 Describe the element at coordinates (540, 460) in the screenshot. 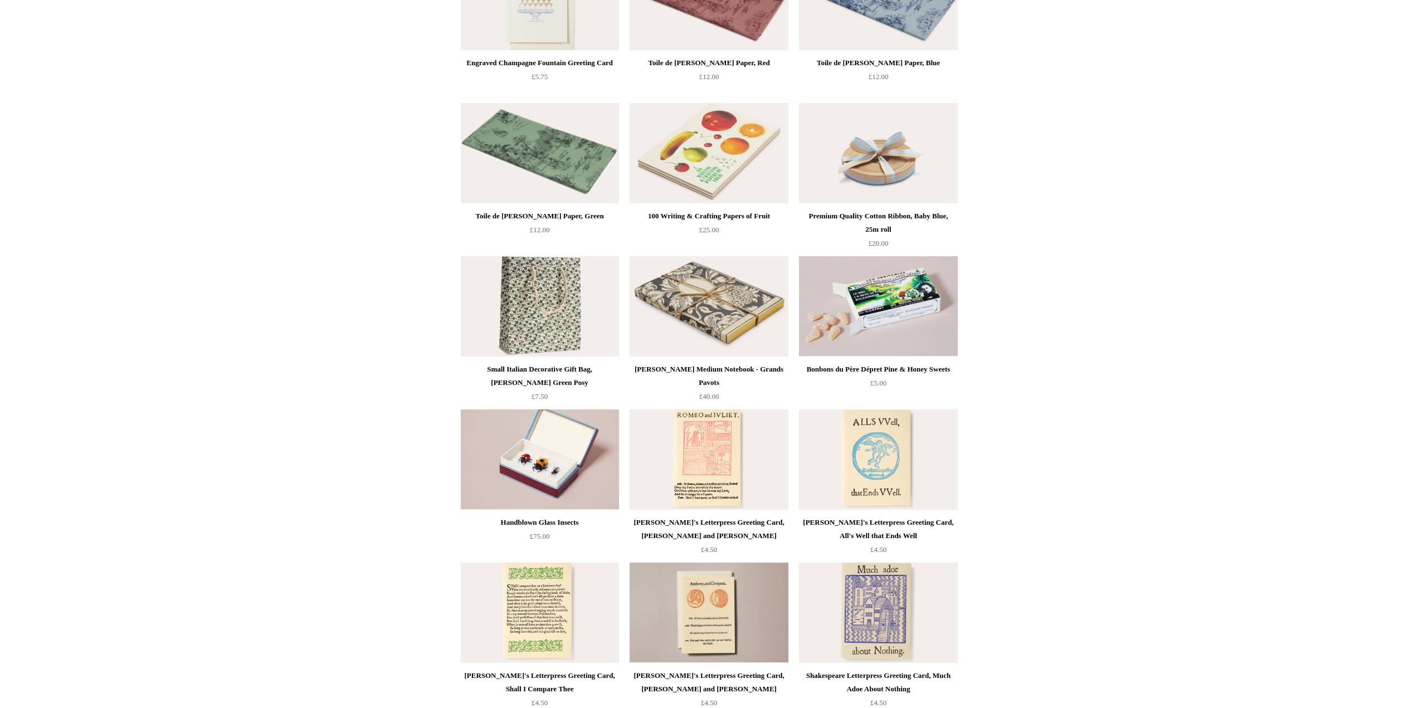

I see `a: Handblown Glass Insects Handblown Glass Insects` at that location.